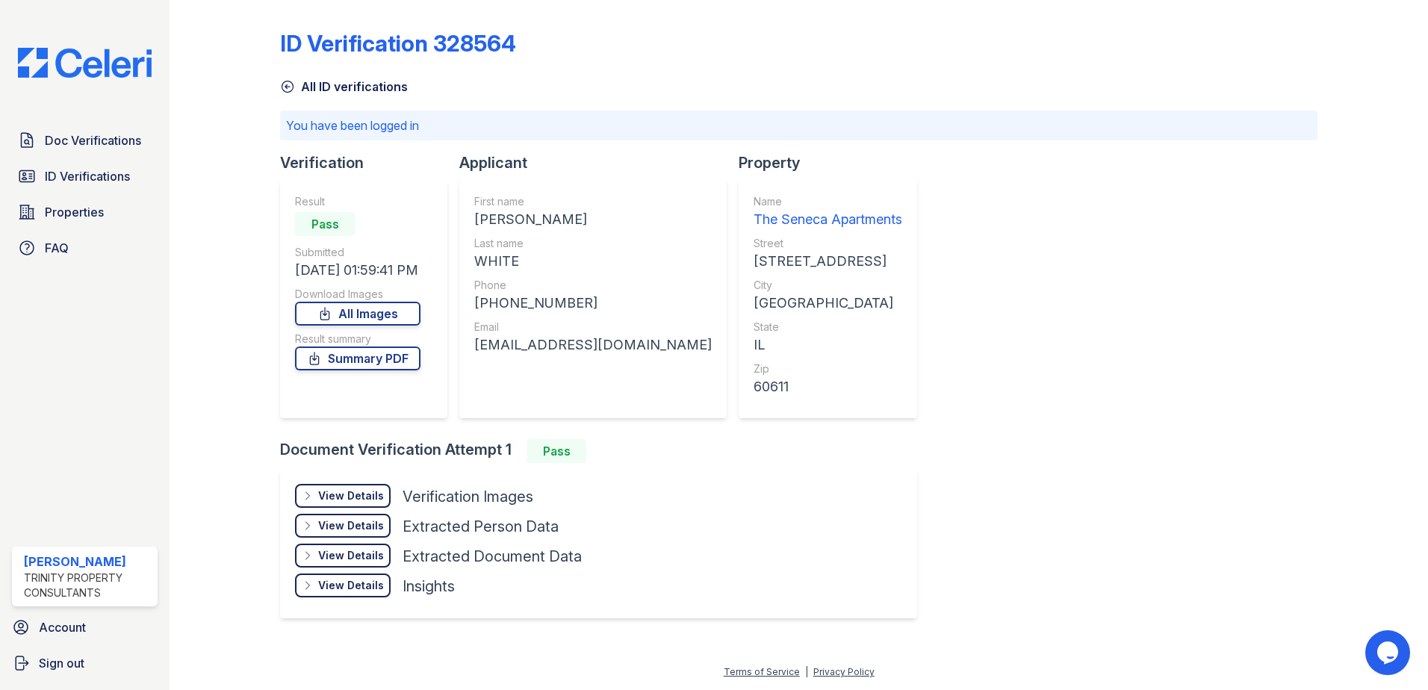 Image resolution: width=1428 pixels, height=690 pixels. I want to click on div: ID Verification 328564, so click(398, 43).